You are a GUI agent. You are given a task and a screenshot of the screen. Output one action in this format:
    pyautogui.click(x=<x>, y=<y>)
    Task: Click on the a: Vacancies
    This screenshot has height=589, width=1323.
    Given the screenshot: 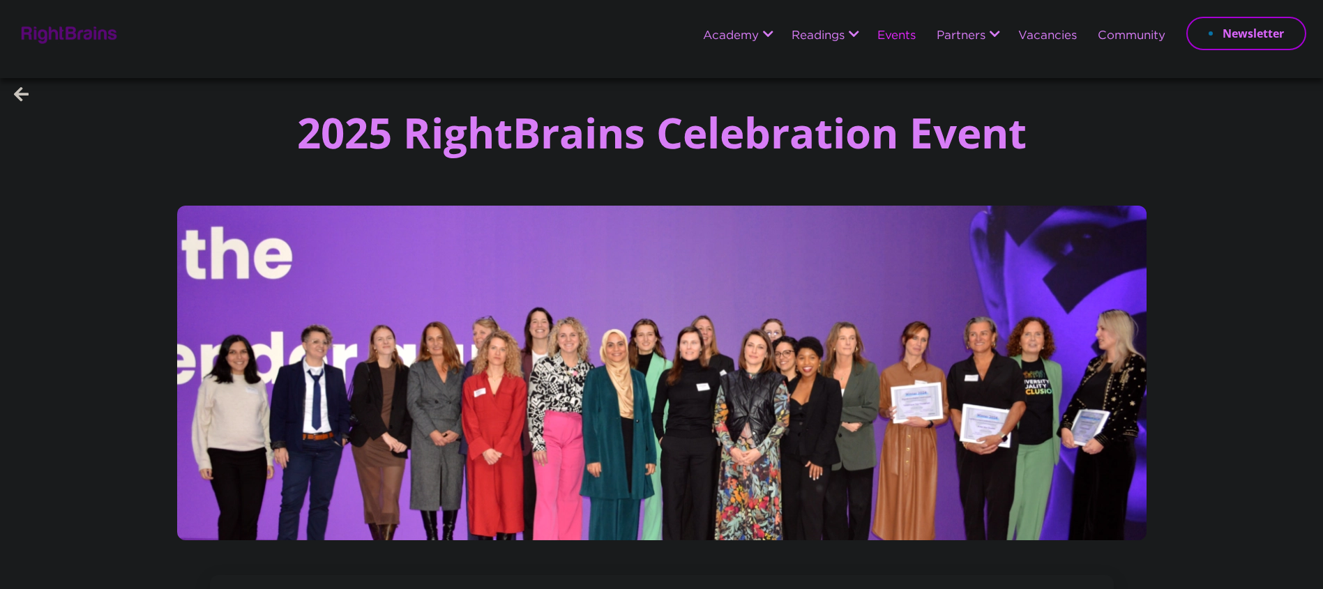 What is the action you would take?
    pyautogui.click(x=1047, y=36)
    